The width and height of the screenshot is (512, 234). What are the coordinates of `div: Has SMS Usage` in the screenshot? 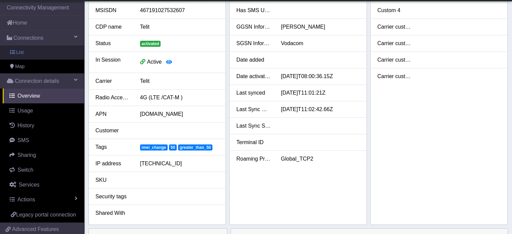 It's located at (253, 10).